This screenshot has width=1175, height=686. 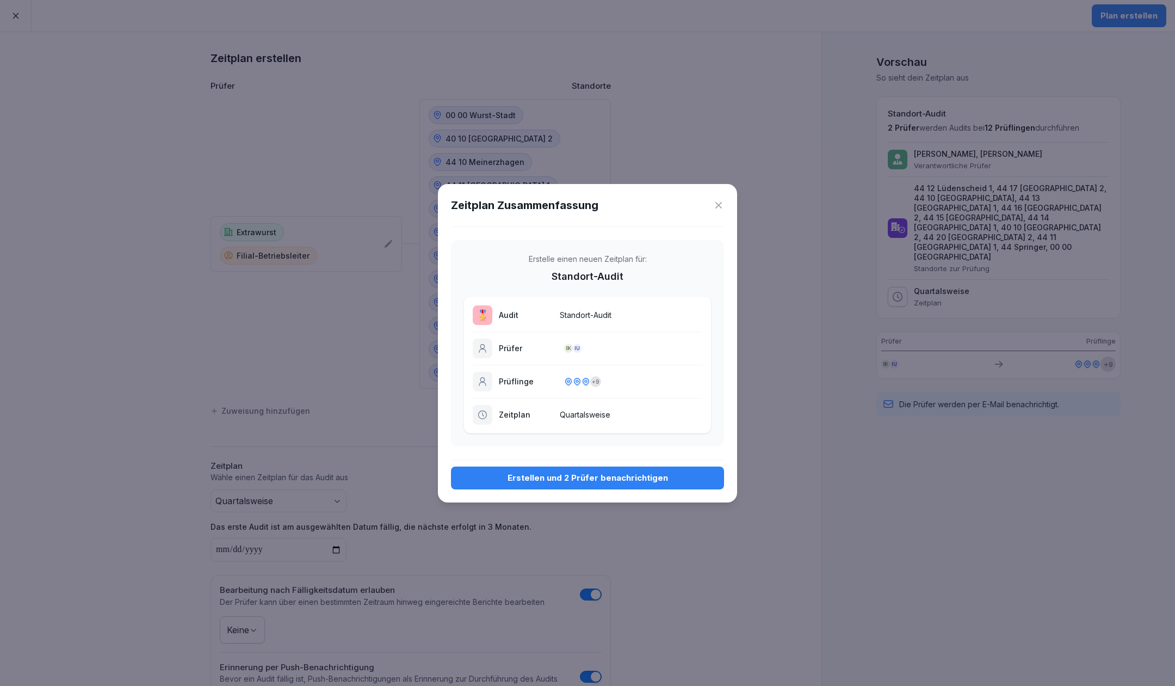 I want to click on p: Zeitplan, so click(x=526, y=414).